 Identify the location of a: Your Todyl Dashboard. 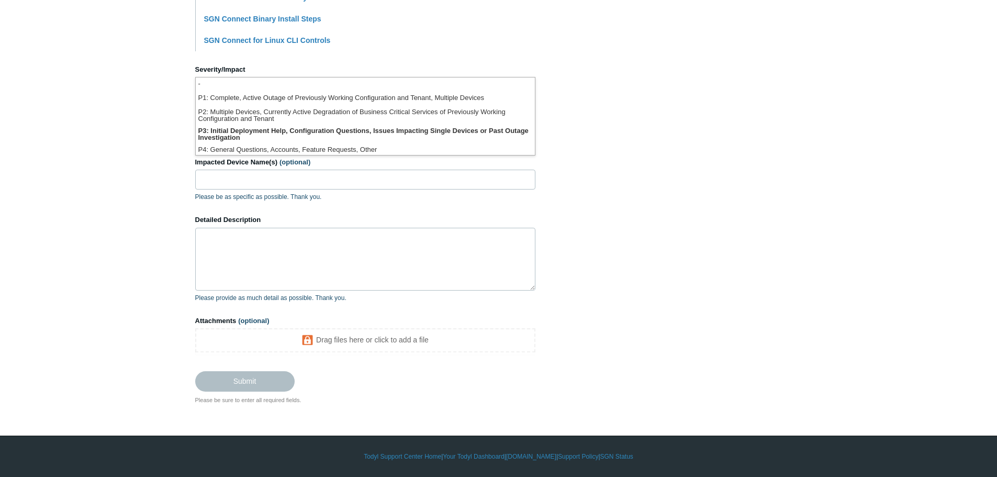
(473, 457).